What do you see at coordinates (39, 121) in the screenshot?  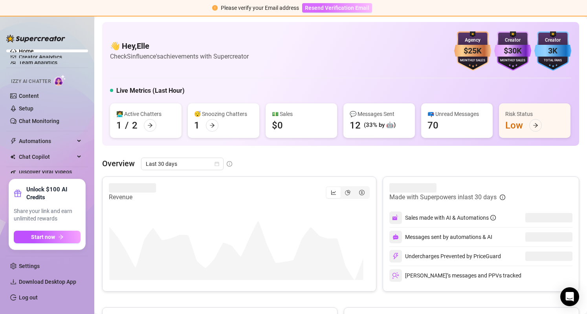 I see `a: Chat Monitoring` at bounding box center [39, 121].